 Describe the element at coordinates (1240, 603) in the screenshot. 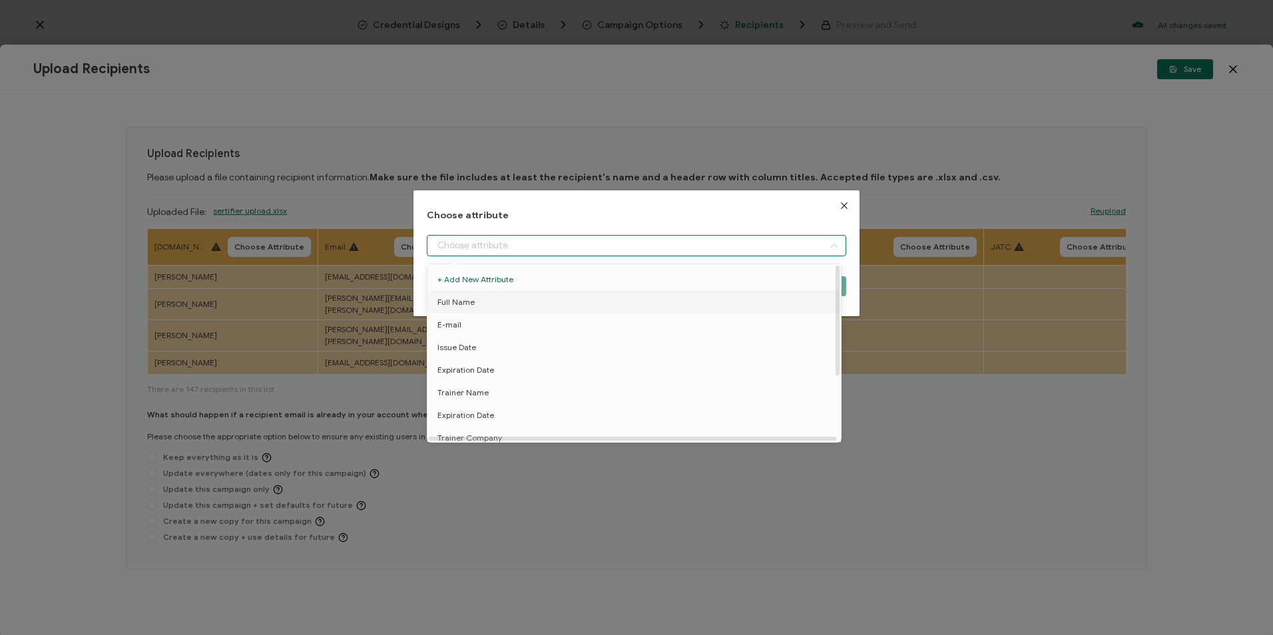

I see `div: Chat Widget` at that location.